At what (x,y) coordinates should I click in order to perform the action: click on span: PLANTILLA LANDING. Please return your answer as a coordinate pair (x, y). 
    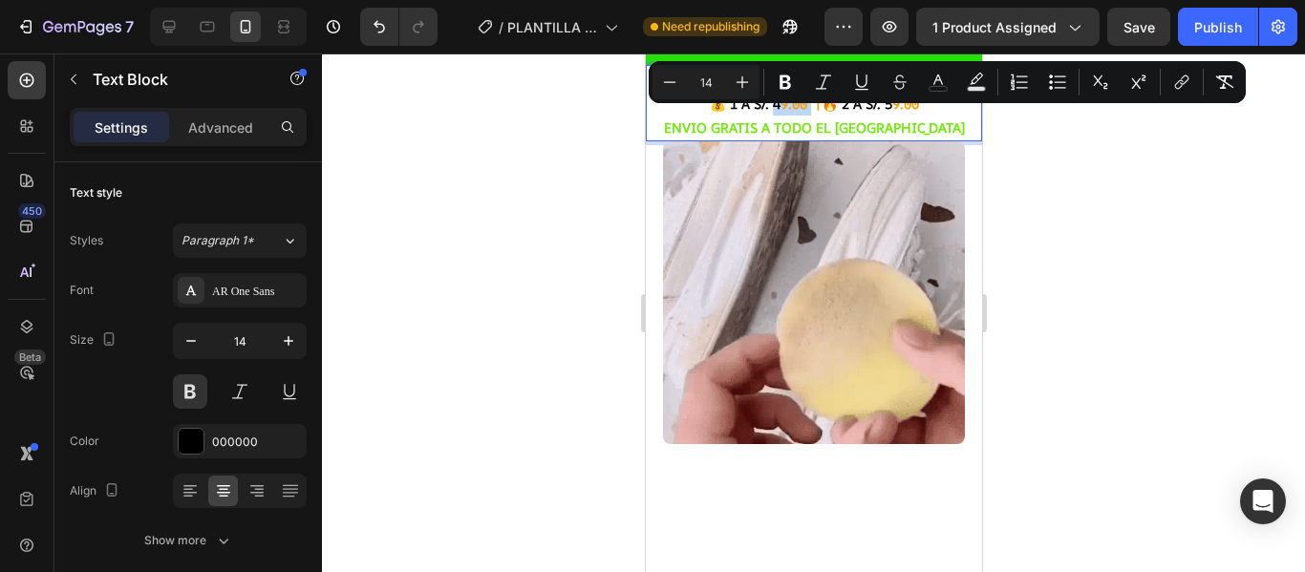
    Looking at the image, I should click on (552, 27).